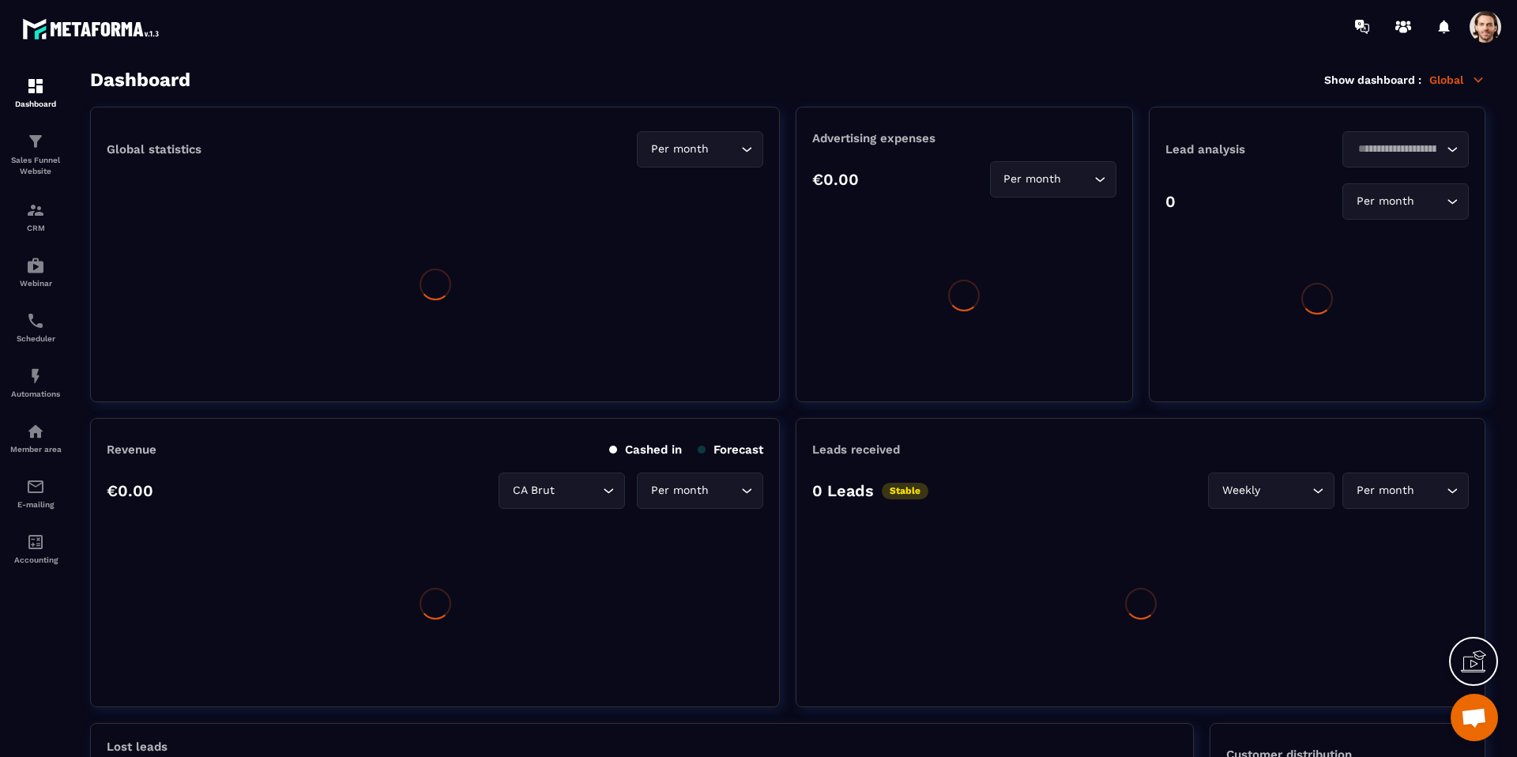  I want to click on p: Lost leads, so click(137, 747).